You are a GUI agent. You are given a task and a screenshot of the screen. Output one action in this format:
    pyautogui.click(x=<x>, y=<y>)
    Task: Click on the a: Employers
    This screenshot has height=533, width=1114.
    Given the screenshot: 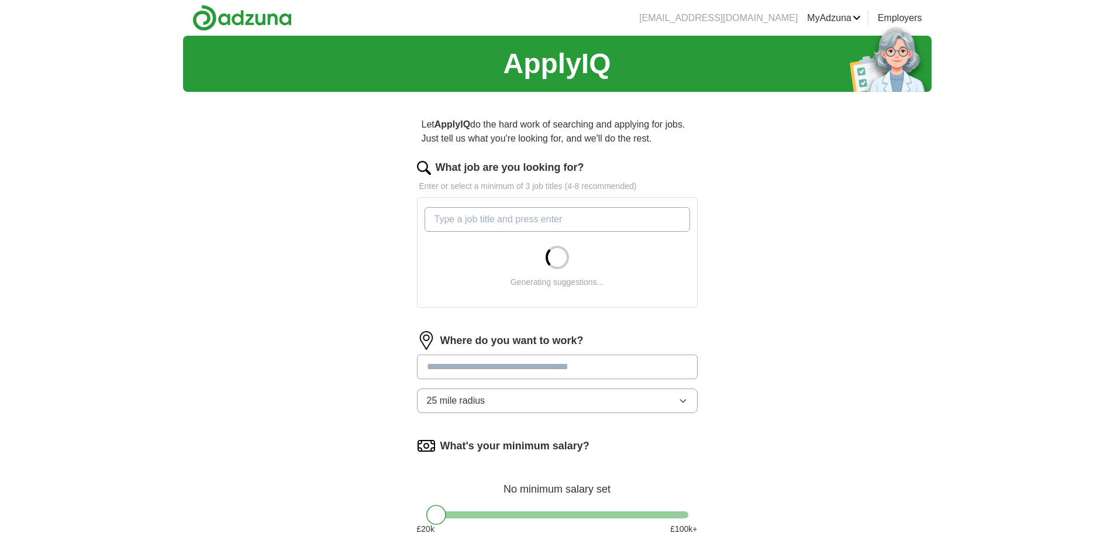 What is the action you would take?
    pyautogui.click(x=900, y=18)
    